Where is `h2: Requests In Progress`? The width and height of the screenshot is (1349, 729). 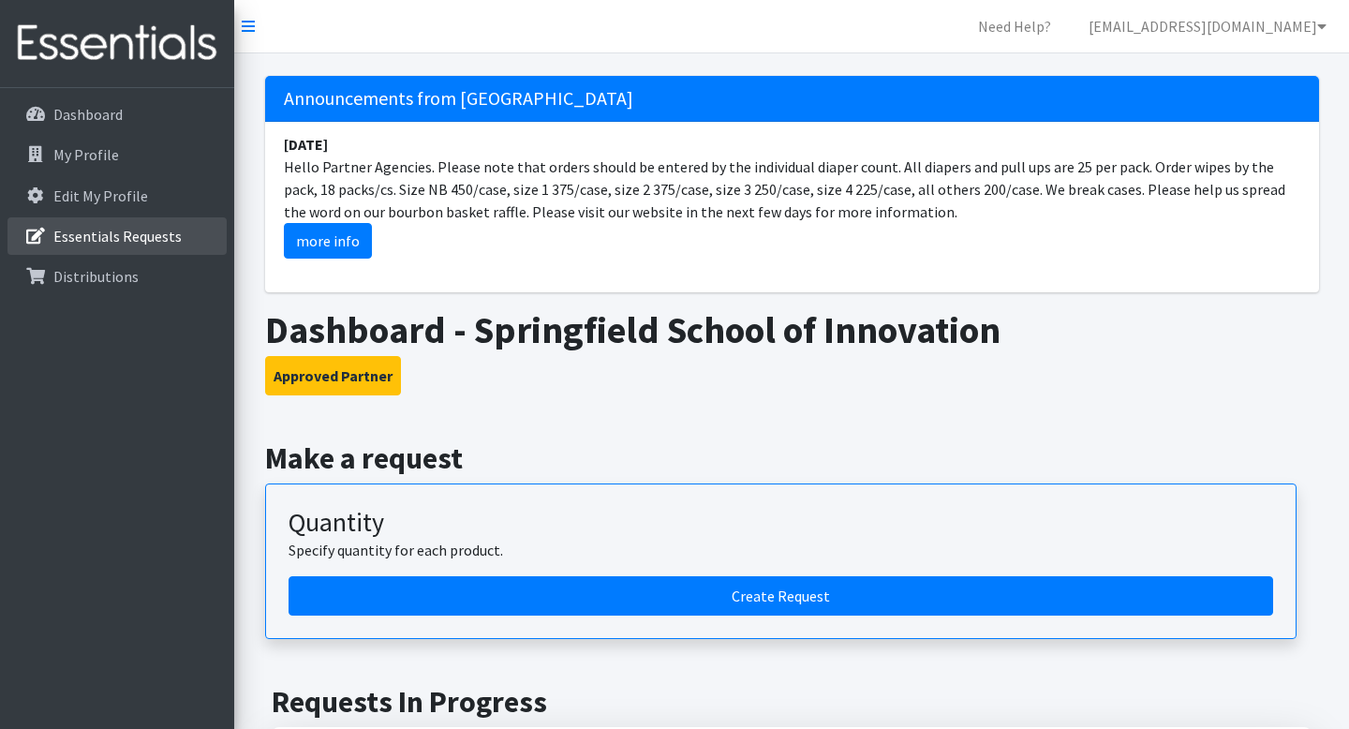 h2: Requests In Progress is located at coordinates (792, 702).